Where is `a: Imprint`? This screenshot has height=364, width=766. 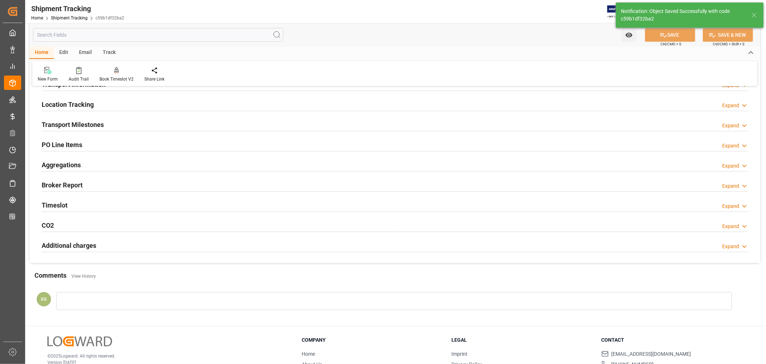 a: Imprint is located at coordinates (460, 354).